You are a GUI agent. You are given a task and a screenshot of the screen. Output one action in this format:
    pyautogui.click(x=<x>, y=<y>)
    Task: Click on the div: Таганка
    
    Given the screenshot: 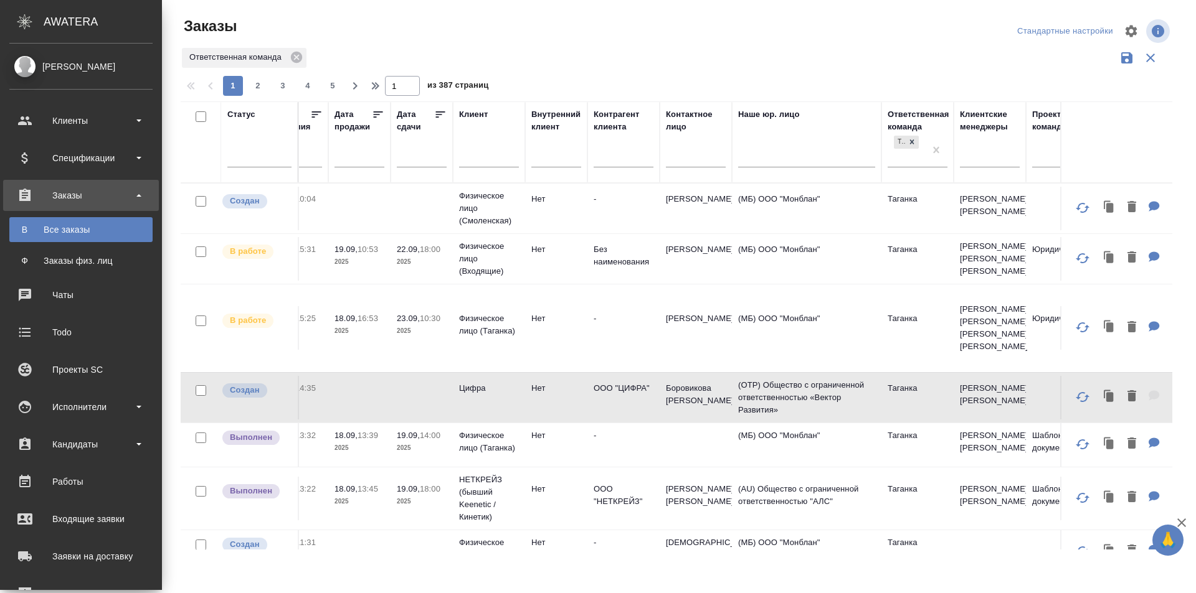 What is the action you would take?
    pyautogui.click(x=906, y=142)
    